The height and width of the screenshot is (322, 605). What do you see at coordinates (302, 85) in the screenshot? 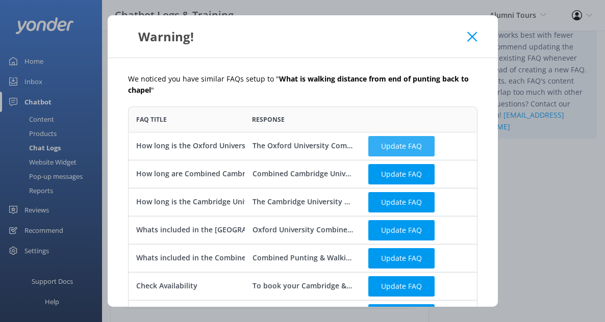
I see `p: We noticed you have similar FAQs setup to " "` at bounding box center [302, 85].